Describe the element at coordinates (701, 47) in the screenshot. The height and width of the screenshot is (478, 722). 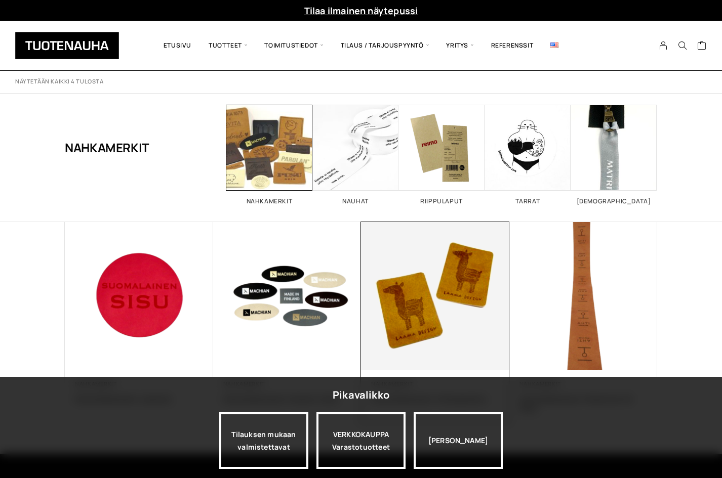
I see `a: Cart` at that location.